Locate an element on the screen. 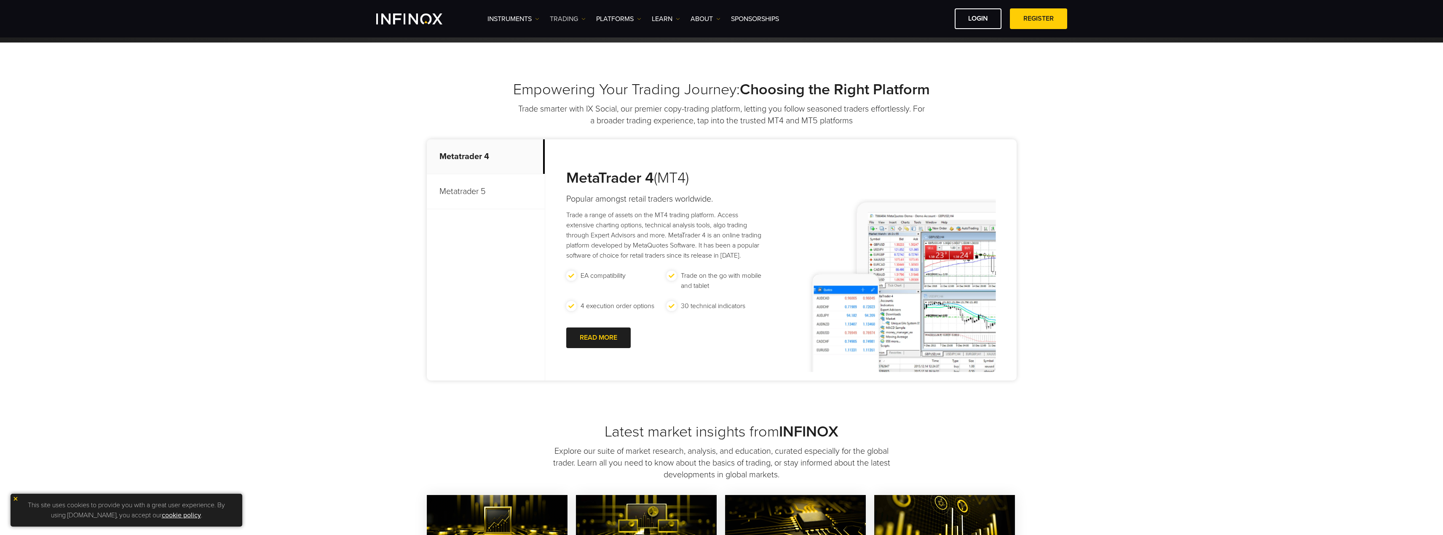  p: Explore our suite of market research, analysis, and education, curated especially for the global ... is located at coordinates (722, 463).